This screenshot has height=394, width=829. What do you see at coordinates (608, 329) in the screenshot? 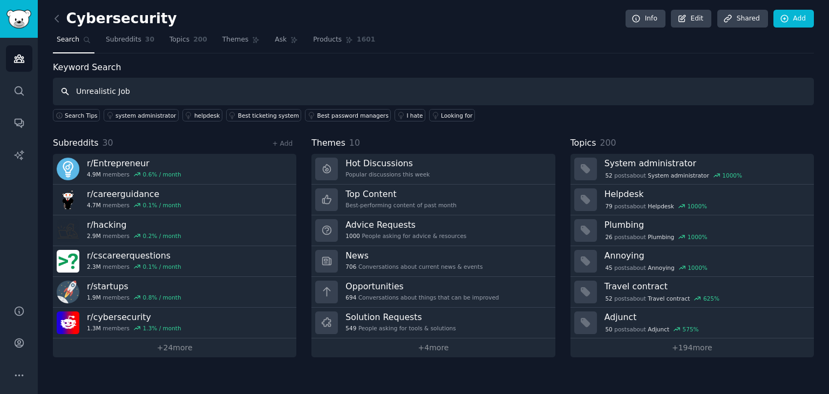
I see `span: 50` at bounding box center [608, 329].